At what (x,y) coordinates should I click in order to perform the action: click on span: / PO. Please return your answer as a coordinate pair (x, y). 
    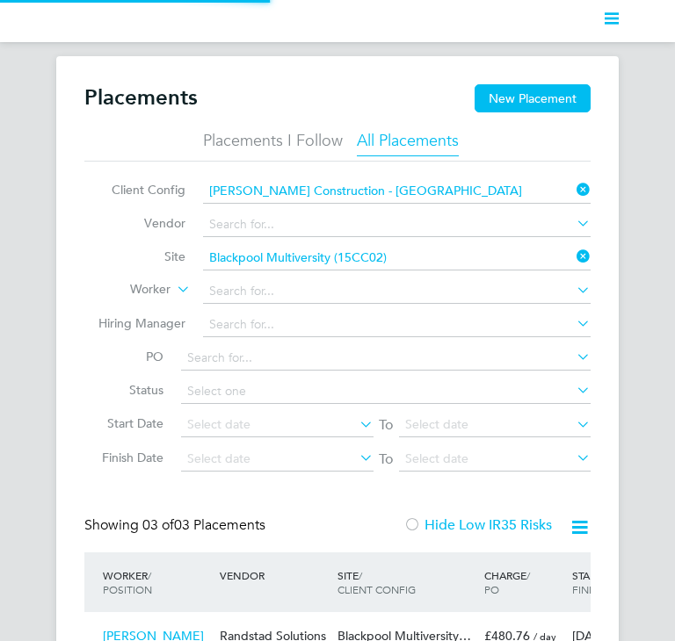
    Looking at the image, I should click on (507, 583).